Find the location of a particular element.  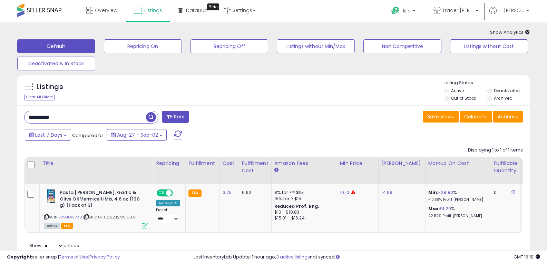

div: Min Price is located at coordinates (358, 163).